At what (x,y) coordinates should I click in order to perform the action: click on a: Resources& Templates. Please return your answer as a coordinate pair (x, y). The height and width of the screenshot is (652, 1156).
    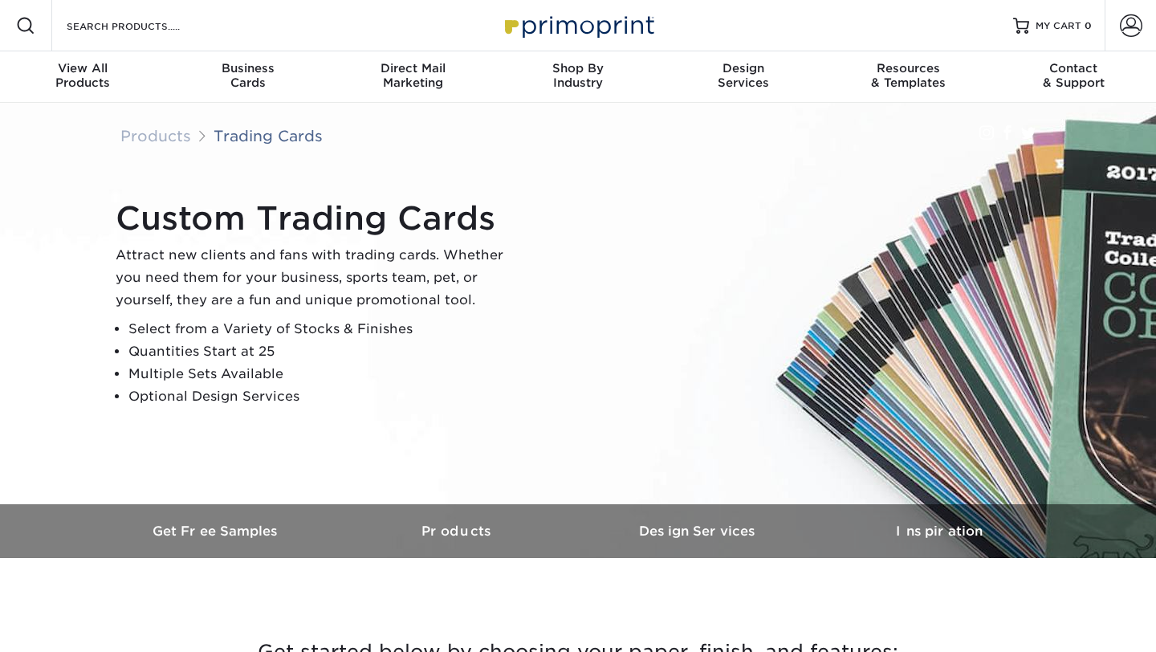
    Looking at the image, I should click on (909, 77).